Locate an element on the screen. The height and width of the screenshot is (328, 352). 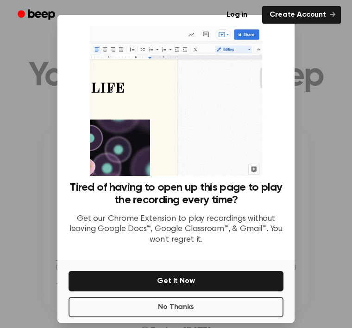
a: Beep is located at coordinates (37, 15).